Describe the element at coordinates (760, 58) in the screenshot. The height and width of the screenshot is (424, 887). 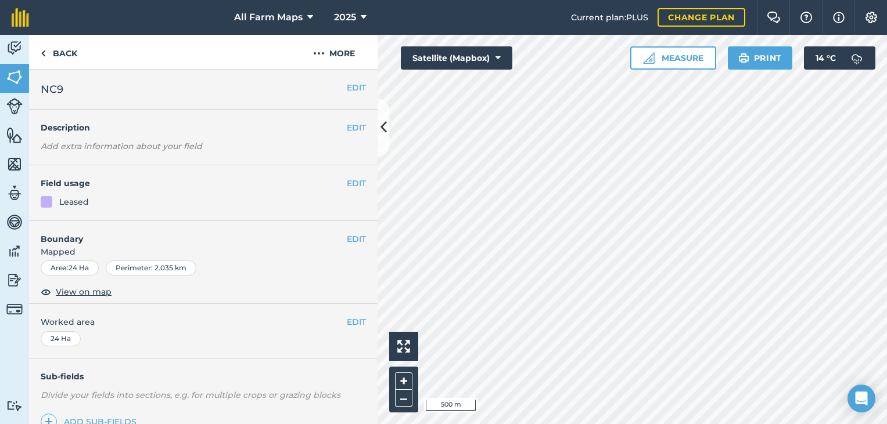
I see `button: Print` at that location.